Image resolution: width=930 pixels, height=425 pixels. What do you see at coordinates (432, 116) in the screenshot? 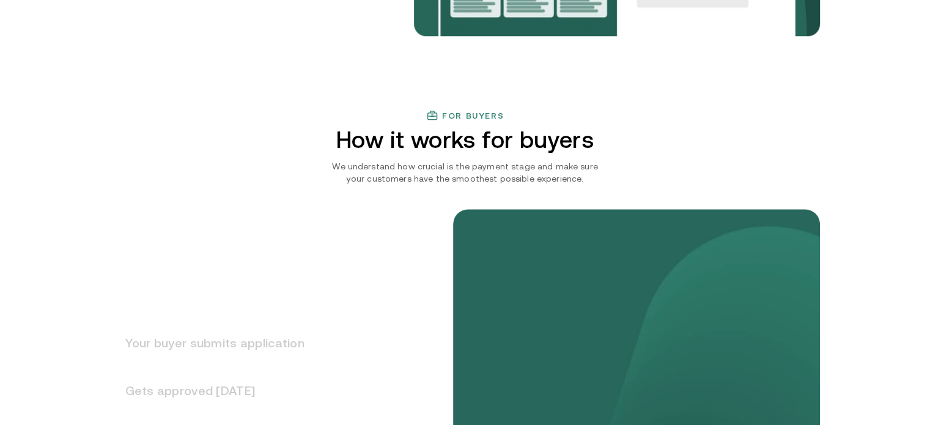
I see `img: finance` at bounding box center [432, 116].